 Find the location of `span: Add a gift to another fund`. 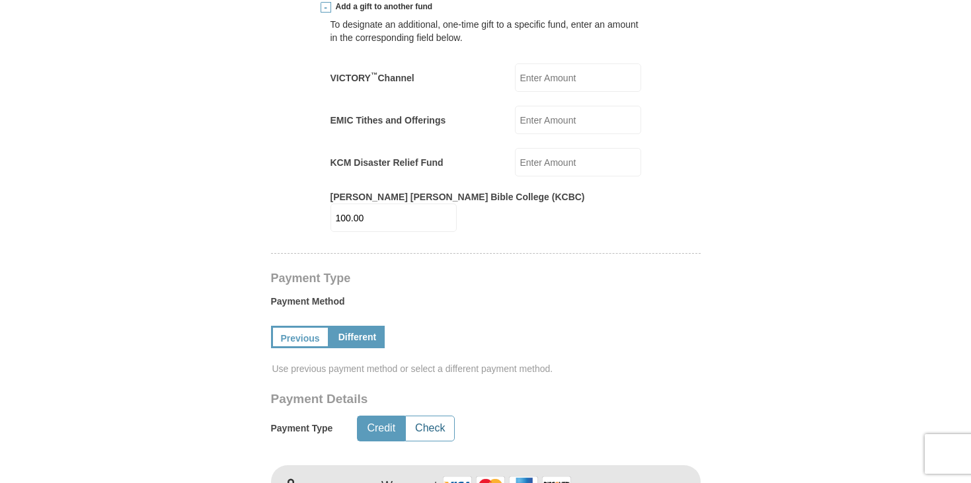

span: Add a gift to another fund is located at coordinates (382, 7).